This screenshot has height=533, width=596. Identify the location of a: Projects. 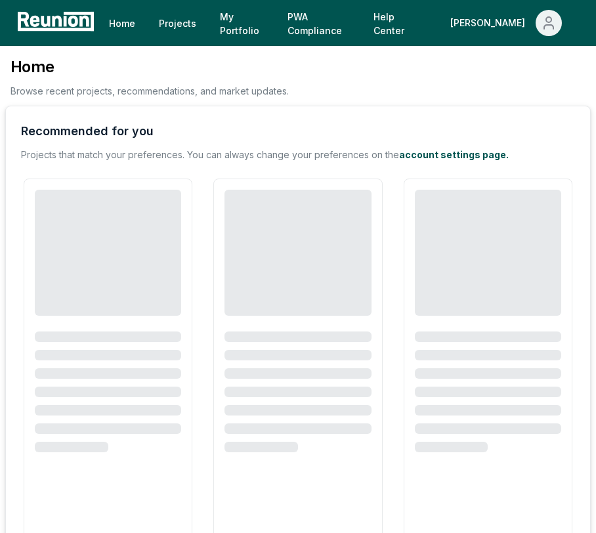
(177, 23).